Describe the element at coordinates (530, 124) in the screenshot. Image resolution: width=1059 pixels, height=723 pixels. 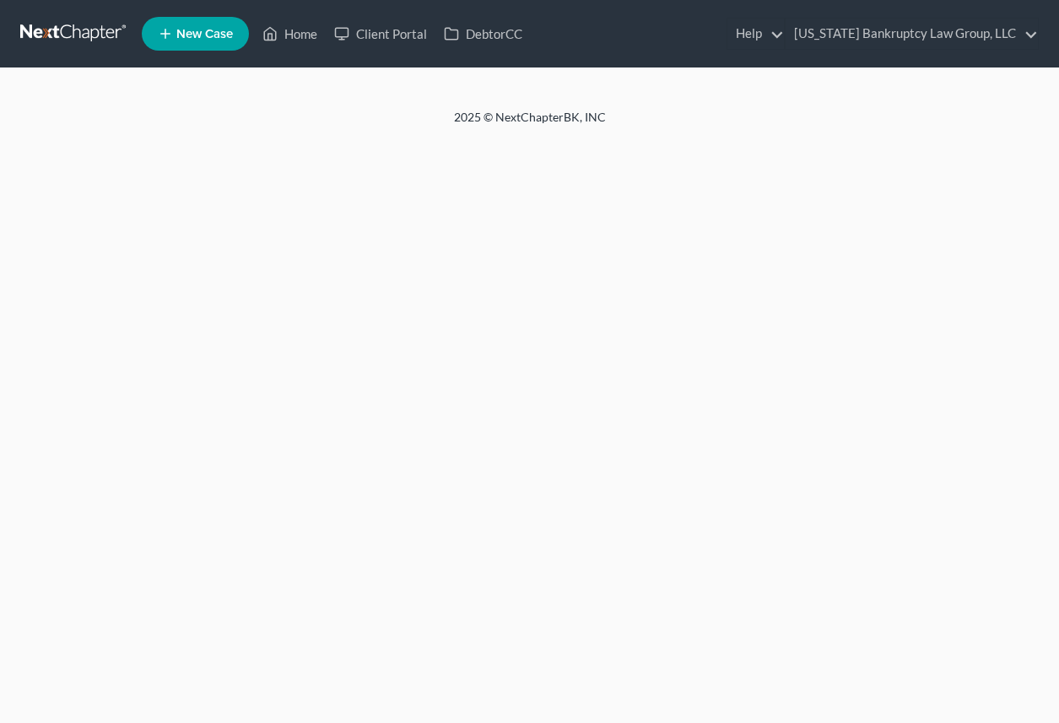
I see `div: 2025 © NextChapterBK, INC` at that location.